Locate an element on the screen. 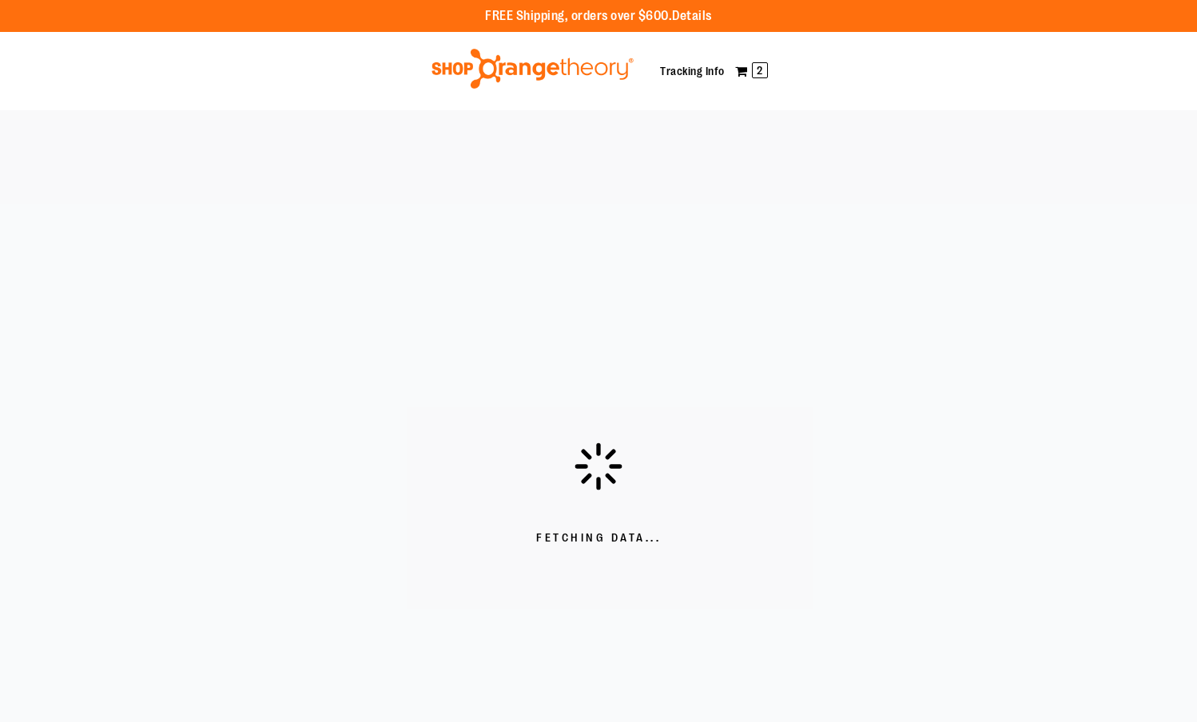  span: Fetching Data... is located at coordinates (598, 538).